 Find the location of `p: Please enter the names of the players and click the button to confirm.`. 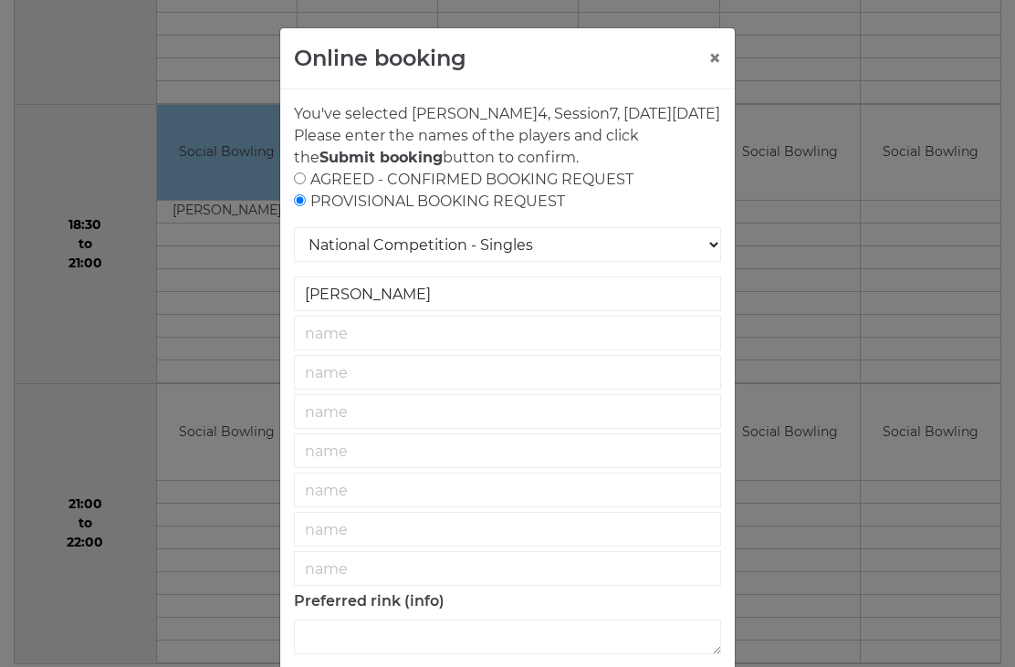

p: Please enter the names of the players and click the button to confirm. is located at coordinates (508, 147).